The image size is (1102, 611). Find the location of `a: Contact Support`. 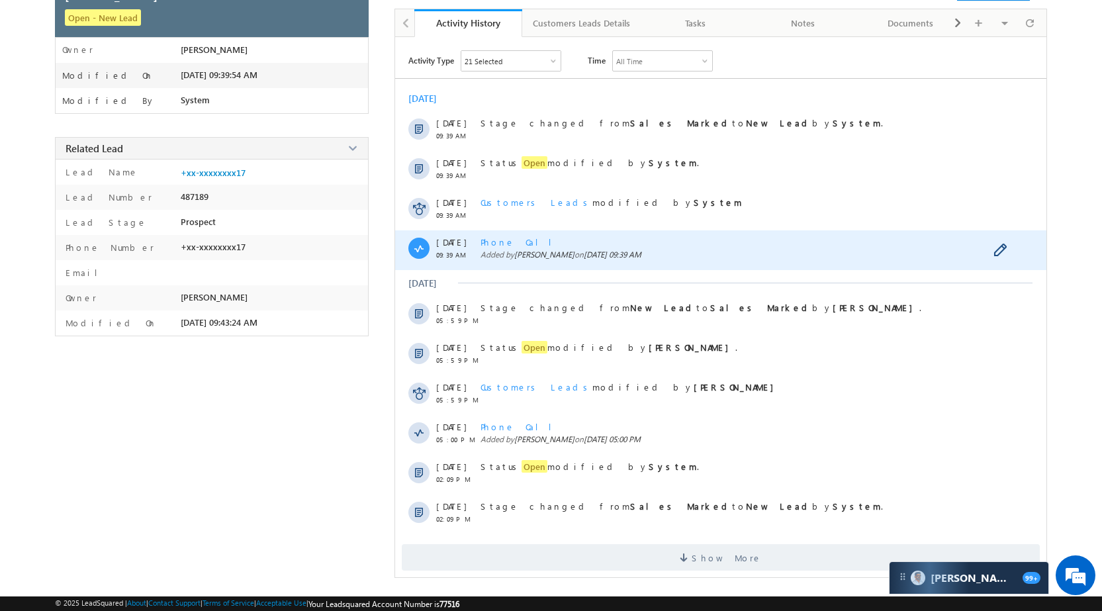

a: Contact Support is located at coordinates (174, 602).